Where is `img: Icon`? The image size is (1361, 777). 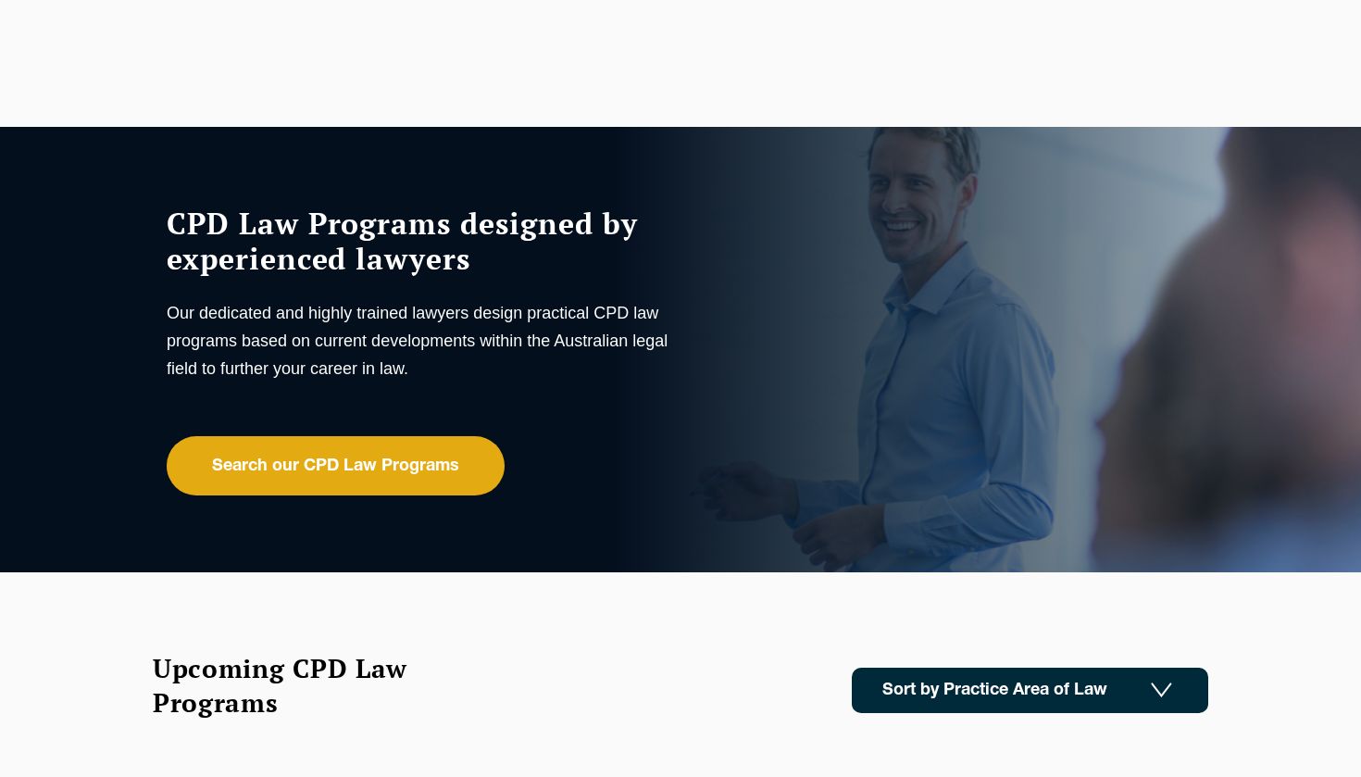 img: Icon is located at coordinates (1161, 690).